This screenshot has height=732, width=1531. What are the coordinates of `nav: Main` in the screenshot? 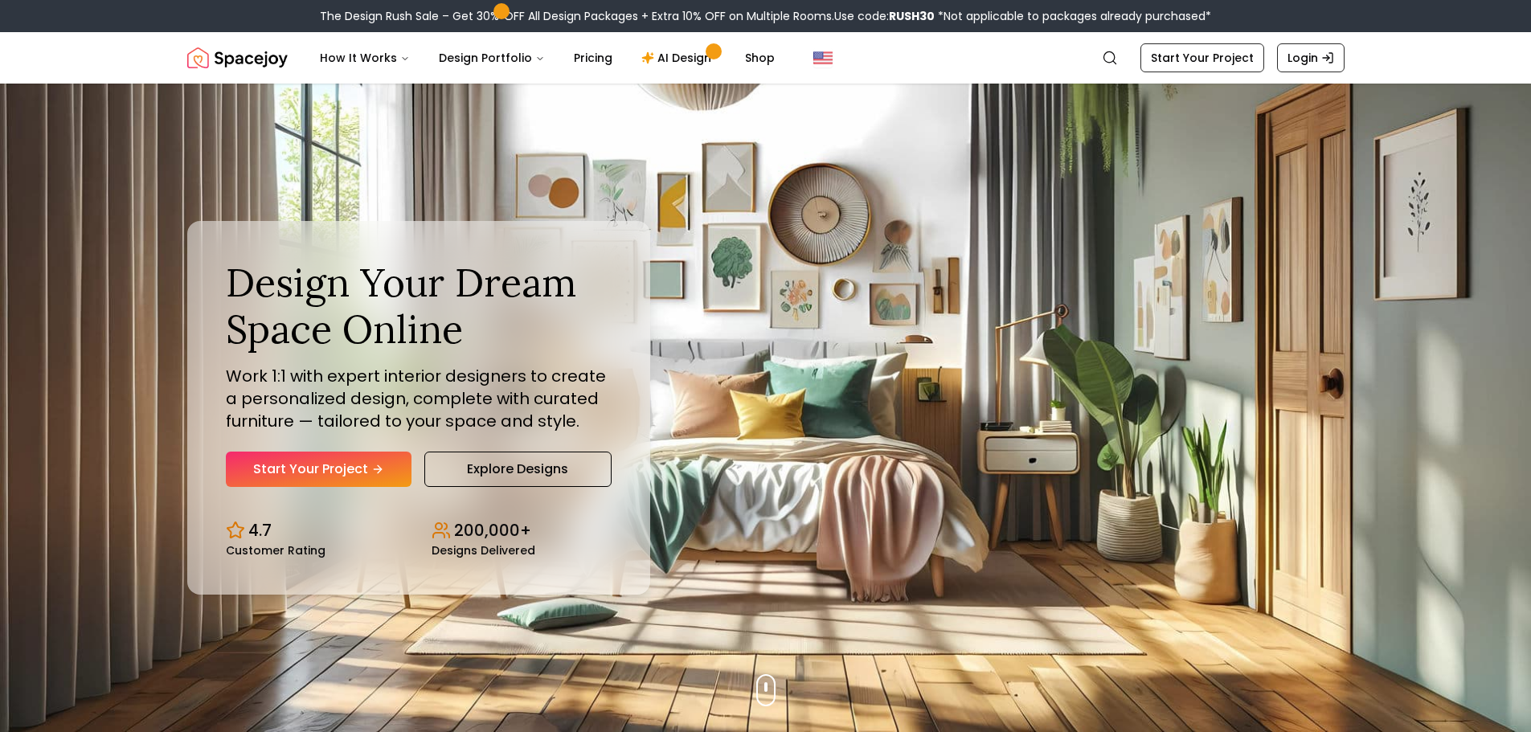 It's located at (547, 58).